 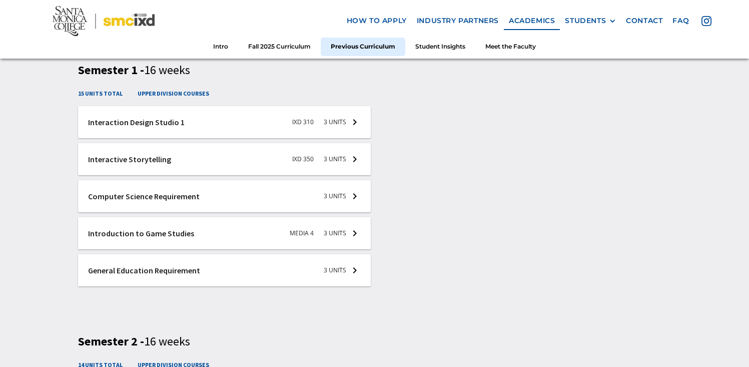 What do you see at coordinates (374, 70) in the screenshot?
I see `h3: Semester 1 -` at bounding box center [374, 70].